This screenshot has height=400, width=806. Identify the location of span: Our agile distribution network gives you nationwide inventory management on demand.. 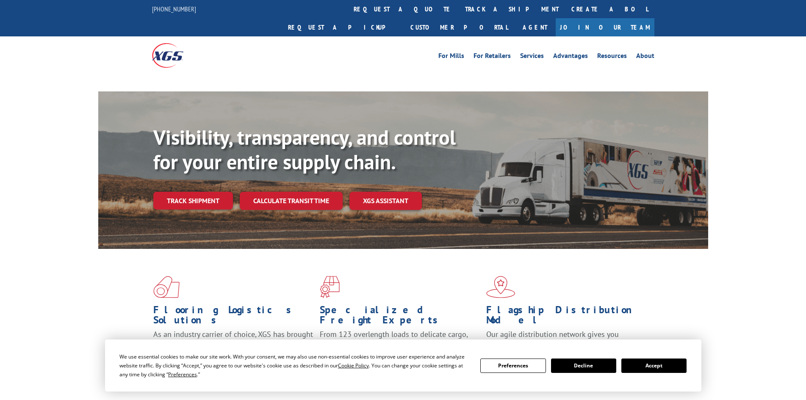
(564, 339).